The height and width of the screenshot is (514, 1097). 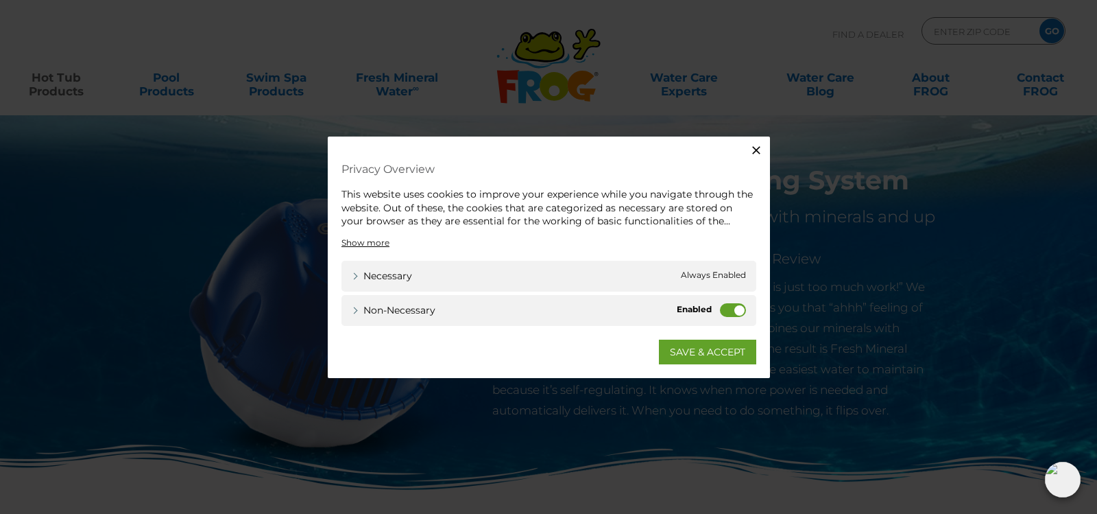 What do you see at coordinates (1063, 479) in the screenshot?
I see `img: openIcon` at bounding box center [1063, 479].